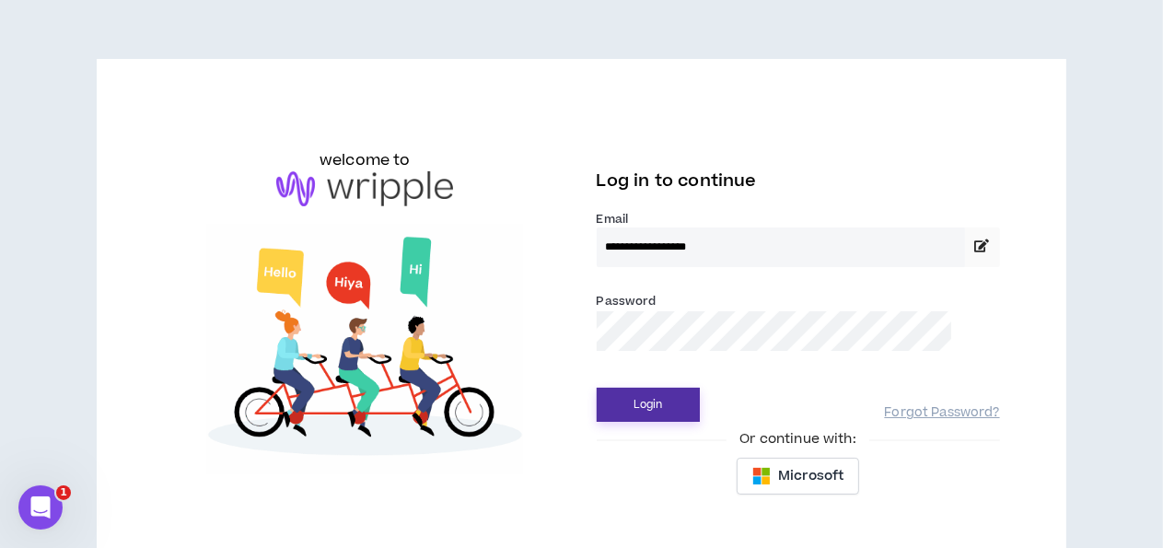  I want to click on label: Email, so click(798, 219).